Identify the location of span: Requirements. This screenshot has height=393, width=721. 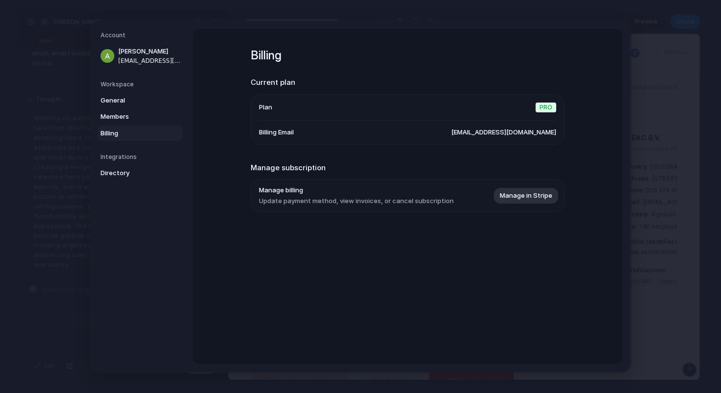
(56, 29).